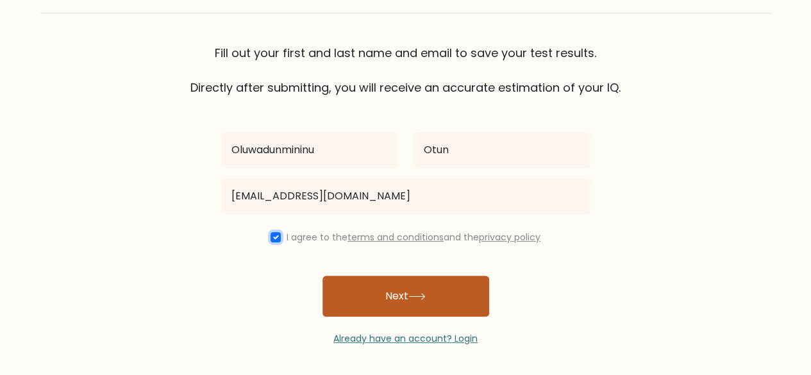 This screenshot has height=375, width=811. I want to click on button: Next, so click(406, 296).